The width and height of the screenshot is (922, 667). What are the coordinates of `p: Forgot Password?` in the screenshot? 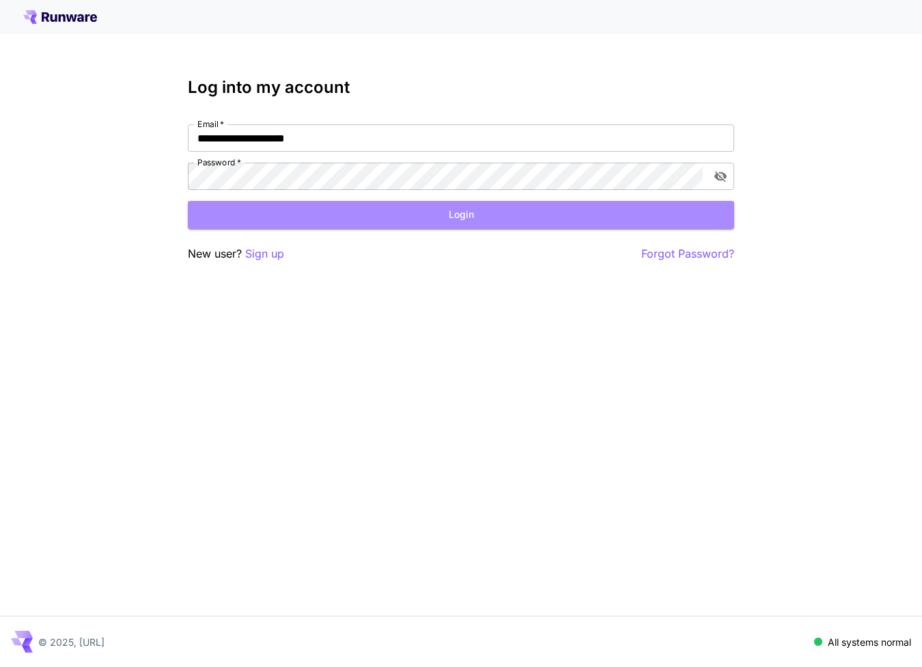 It's located at (688, 253).